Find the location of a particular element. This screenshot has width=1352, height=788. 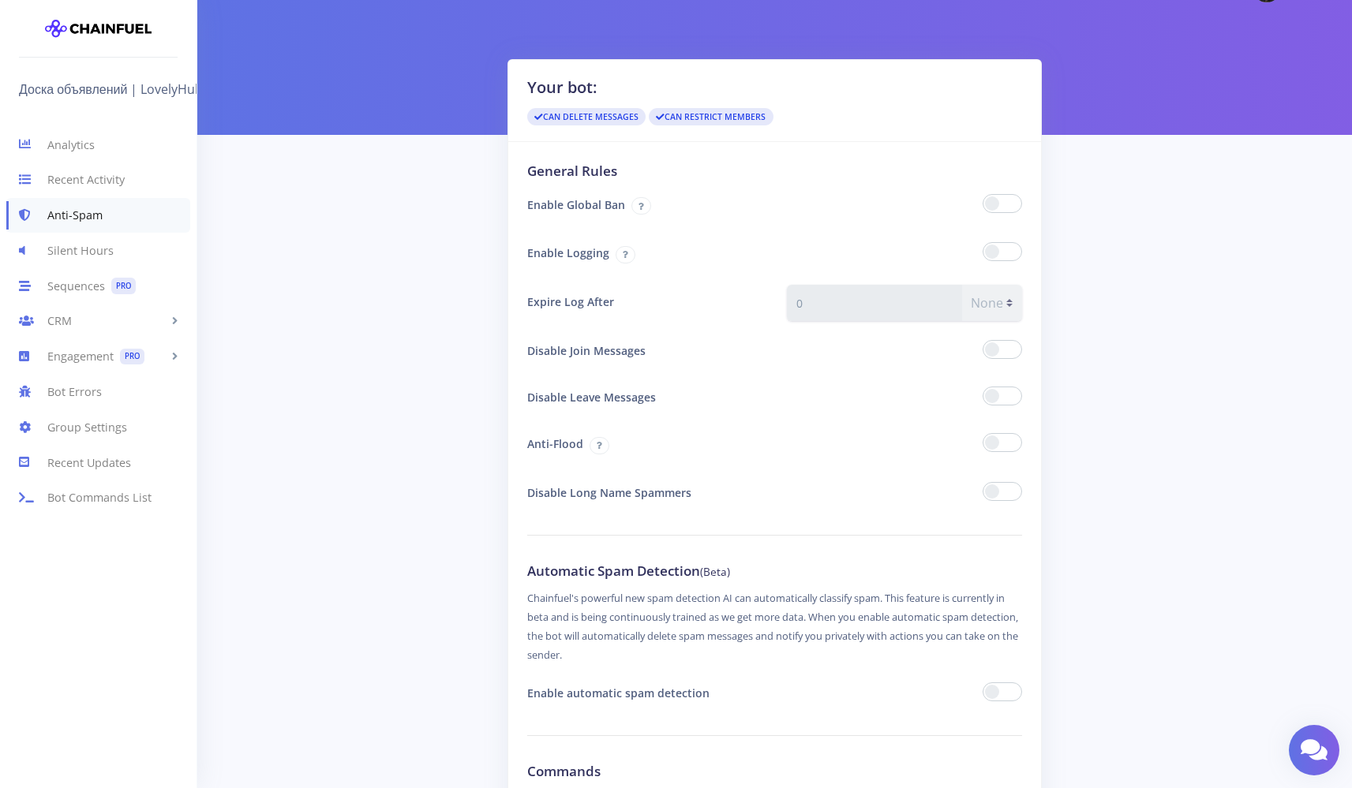

img: chainfuel-logo is located at coordinates (98, 28).